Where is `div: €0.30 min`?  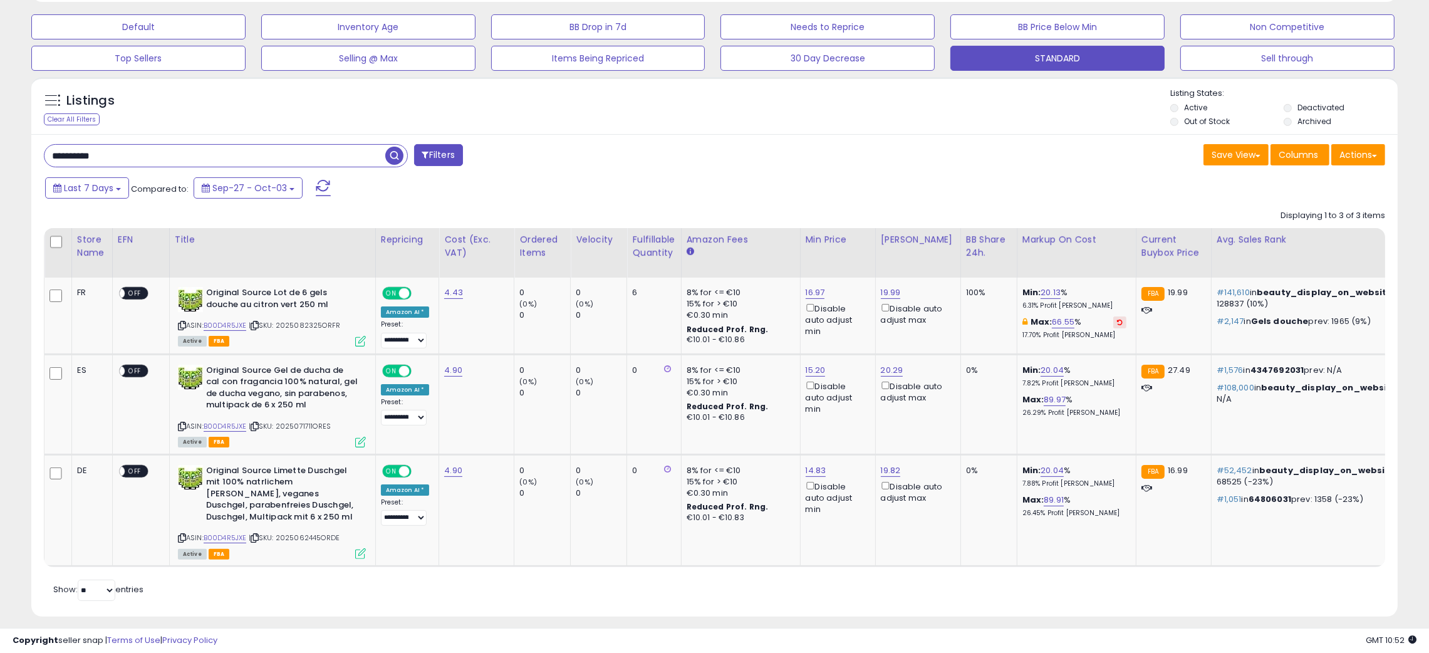 div: €0.30 min is located at coordinates (739, 393).